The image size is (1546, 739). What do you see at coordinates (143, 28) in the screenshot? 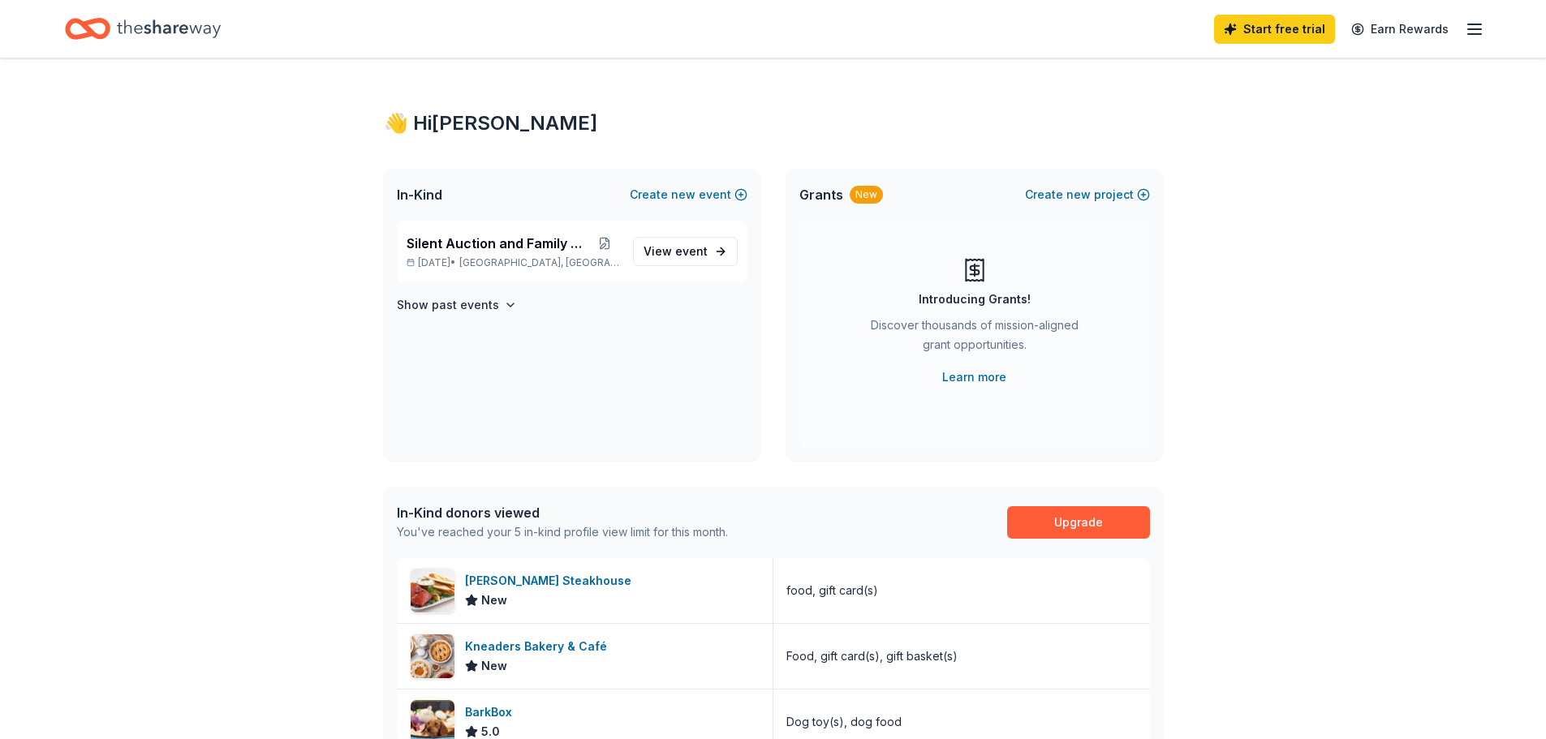
I see `a: Home` at bounding box center [143, 28].